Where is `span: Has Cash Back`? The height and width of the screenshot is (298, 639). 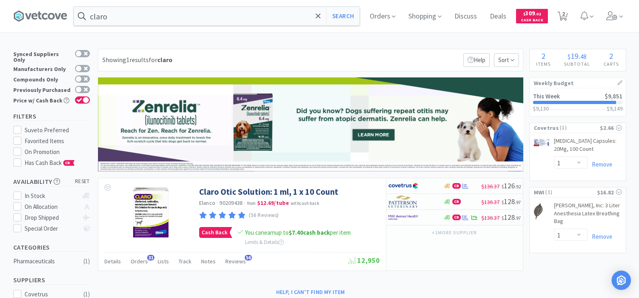
span: Has Cash Back is located at coordinates (50, 163).